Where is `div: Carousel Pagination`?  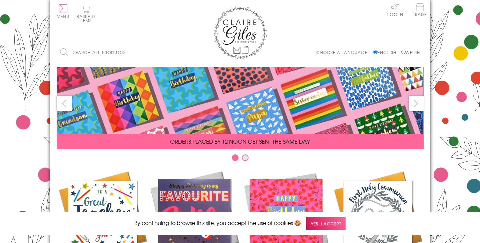 div: Carousel Pagination is located at coordinates (240, 159).